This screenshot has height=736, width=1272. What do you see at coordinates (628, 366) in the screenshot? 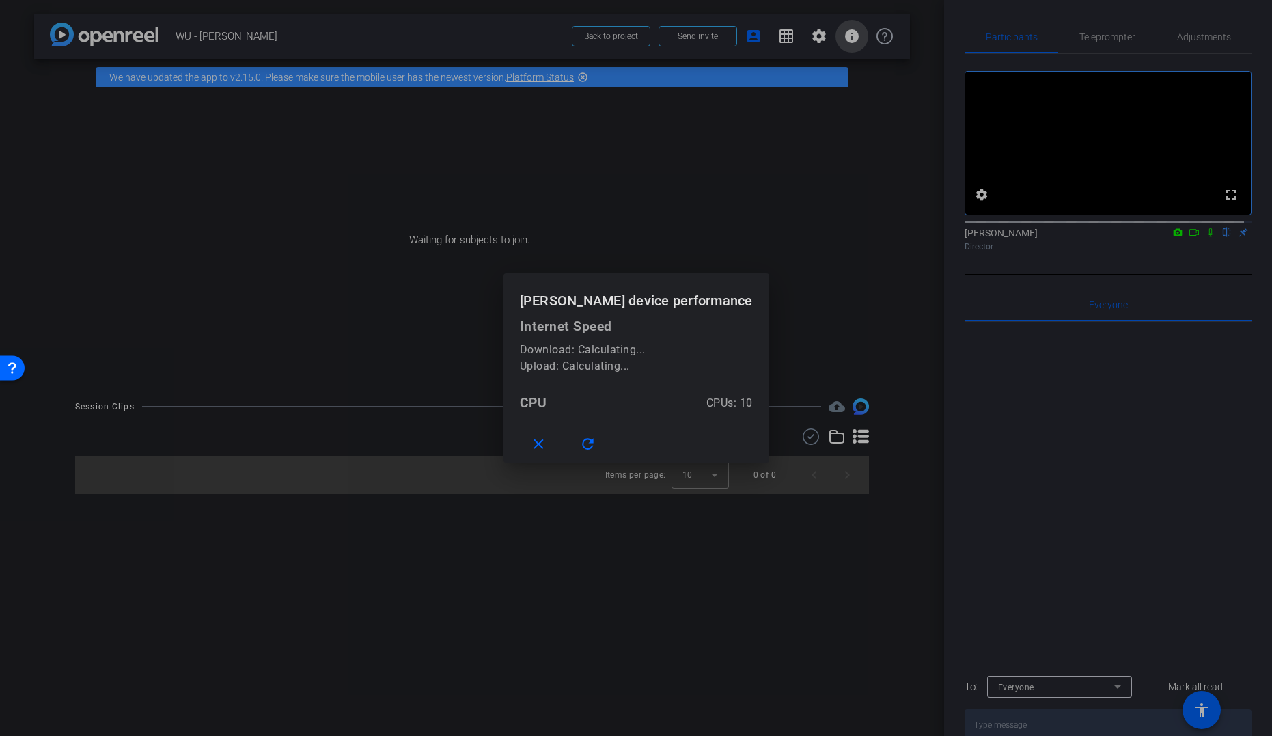
I see `div: Upload: Calculating...` at bounding box center [628, 366].